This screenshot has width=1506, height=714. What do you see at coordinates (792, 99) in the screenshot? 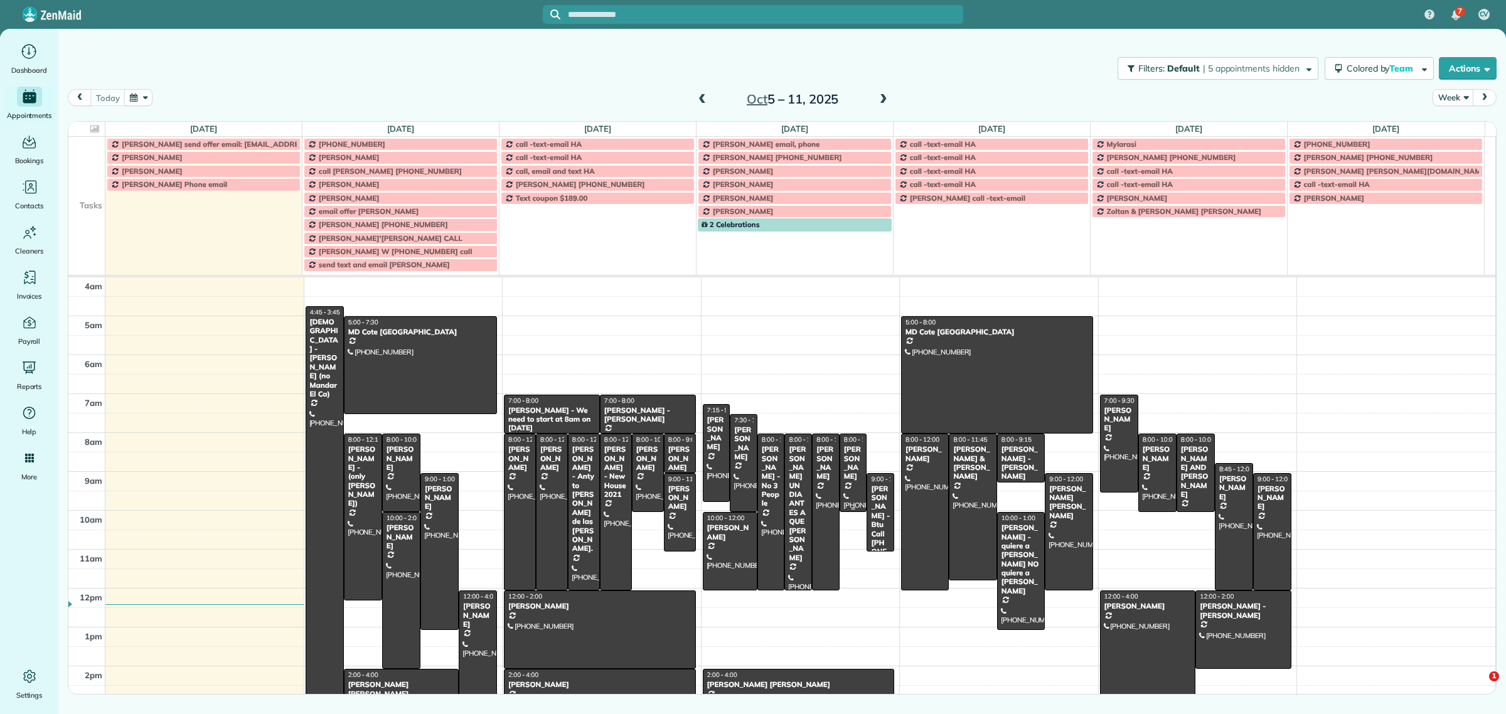
I see `h2: 5 – 11, 2025` at bounding box center [792, 99].